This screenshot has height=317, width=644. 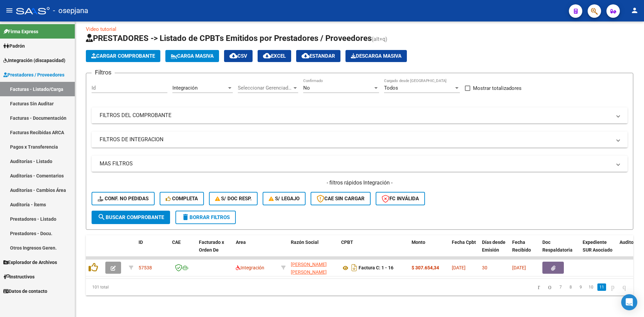 What do you see at coordinates (192, 56) in the screenshot?
I see `button: Carga Masiva` at bounding box center [192, 56].